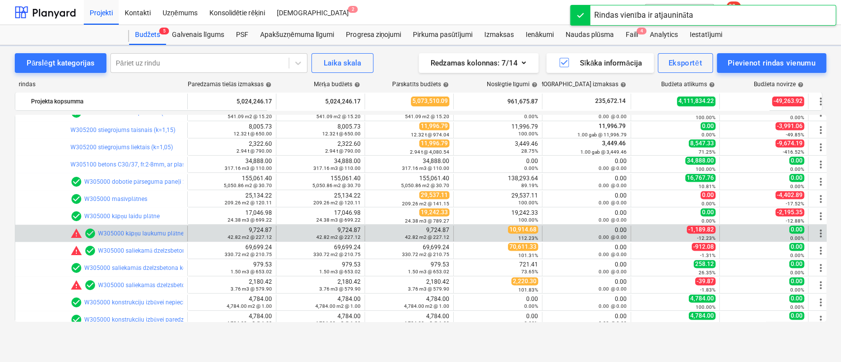 This screenshot has height=362, width=841. Describe the element at coordinates (434, 195) in the screenshot. I see `span: 29,537.11` at that location.